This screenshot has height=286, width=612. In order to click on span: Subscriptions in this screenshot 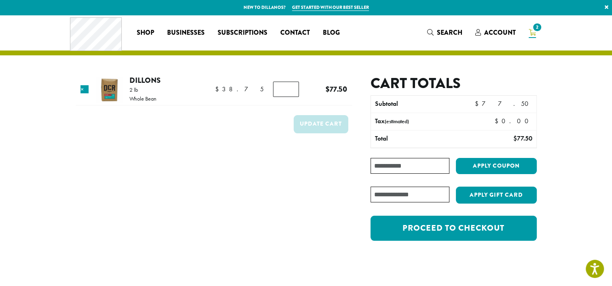, I will do `click(242, 33)`.